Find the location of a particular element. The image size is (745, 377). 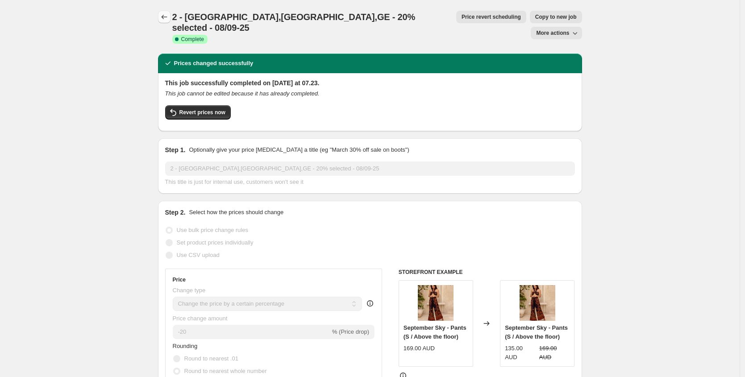

span: Use CSV upload is located at coordinates (198, 255).